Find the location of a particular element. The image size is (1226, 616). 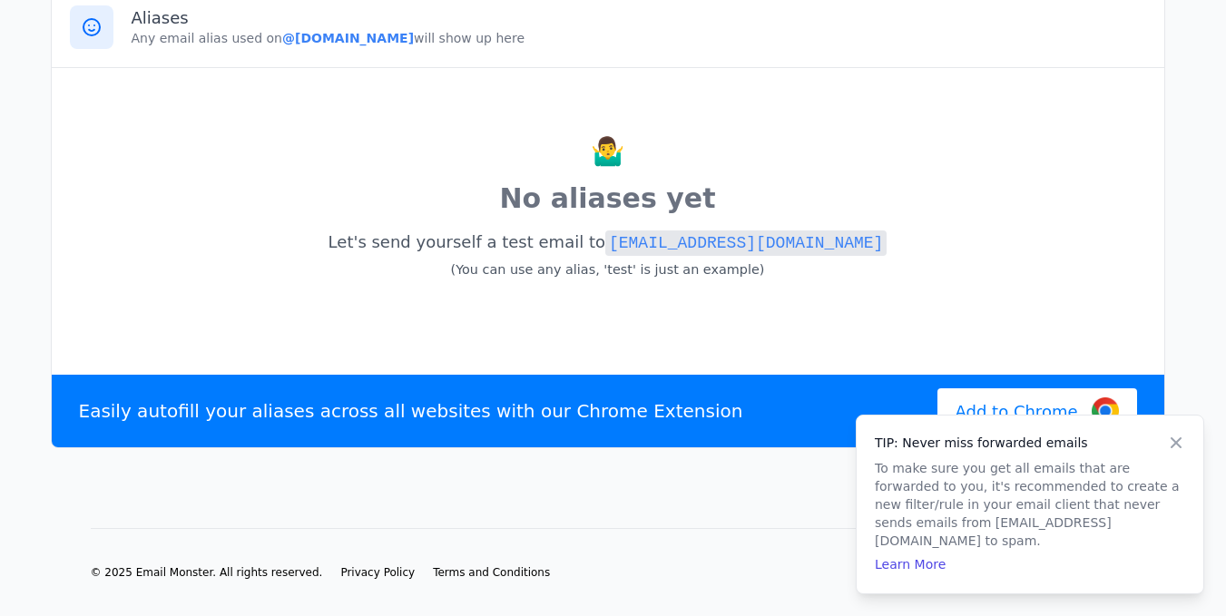

h4: TIP: Never miss forwarded emails is located at coordinates (1030, 443).